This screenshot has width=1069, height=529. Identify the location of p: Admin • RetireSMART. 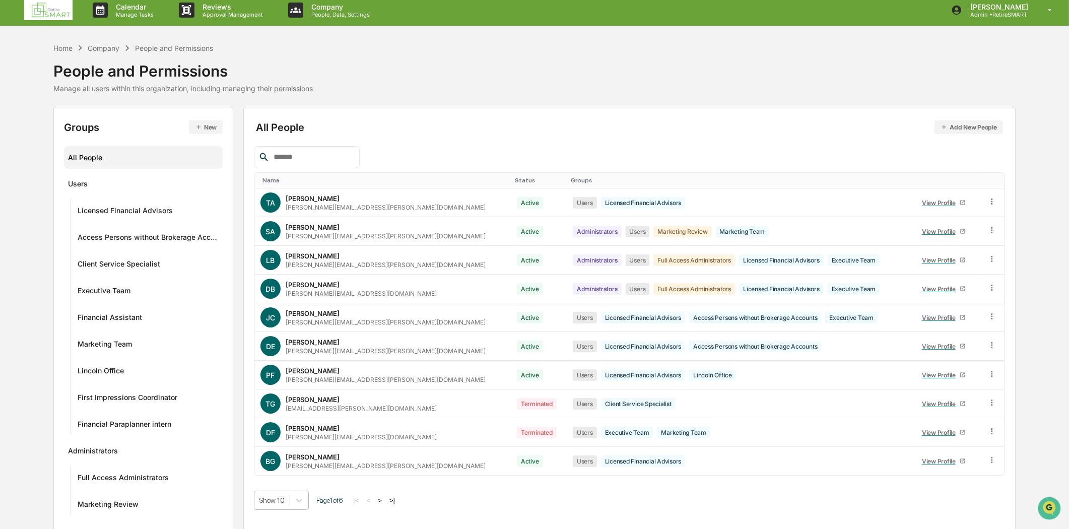
(997, 15).